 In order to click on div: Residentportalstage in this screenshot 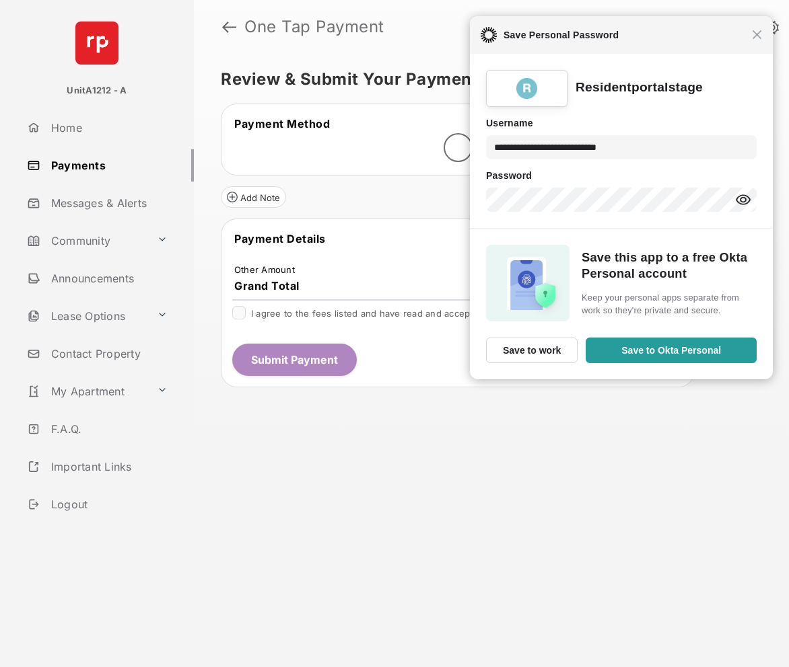, I will do `click(639, 87)`.